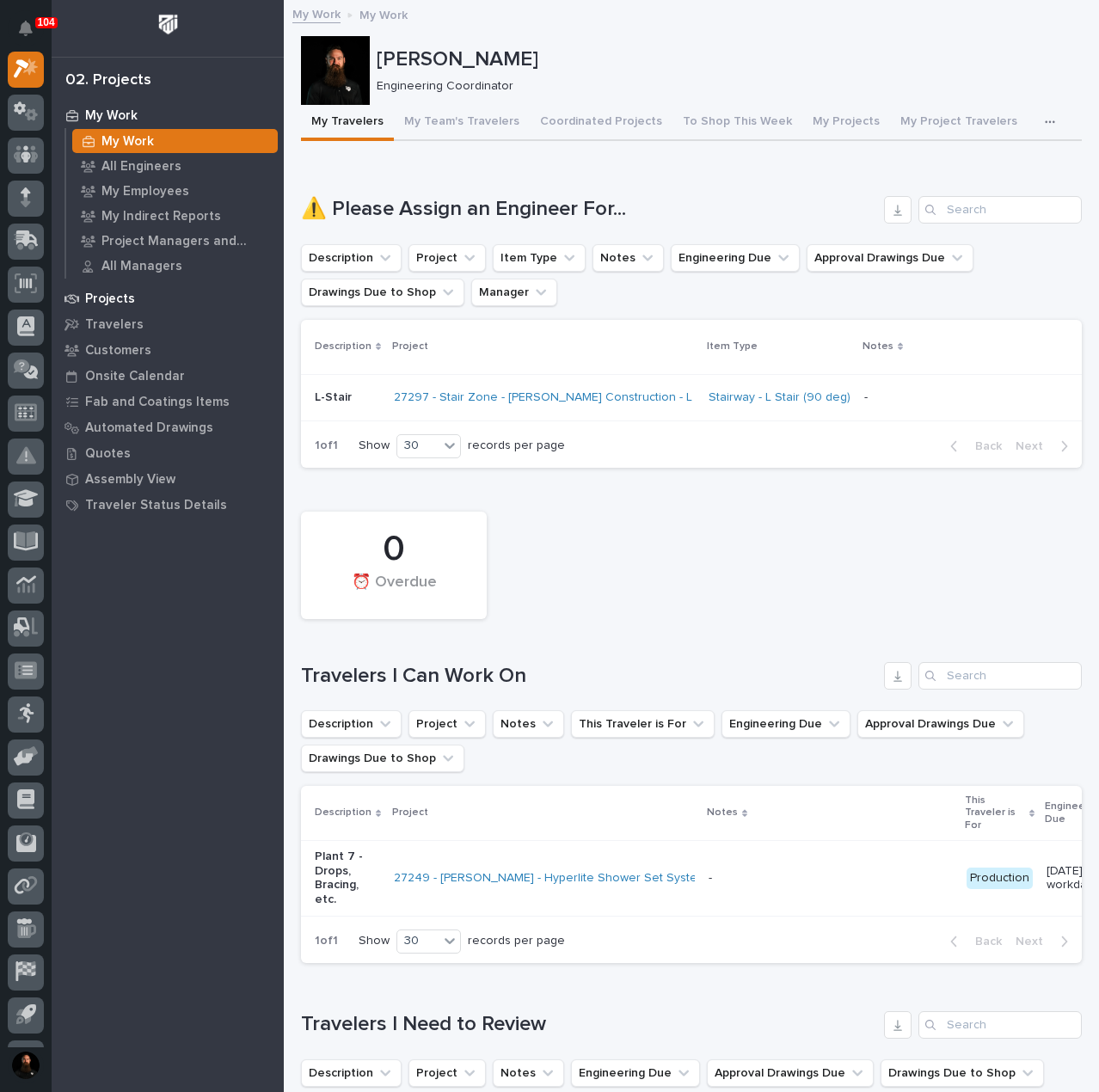  I want to click on a: Stairway - L Stair (90 deg), so click(779, 397).